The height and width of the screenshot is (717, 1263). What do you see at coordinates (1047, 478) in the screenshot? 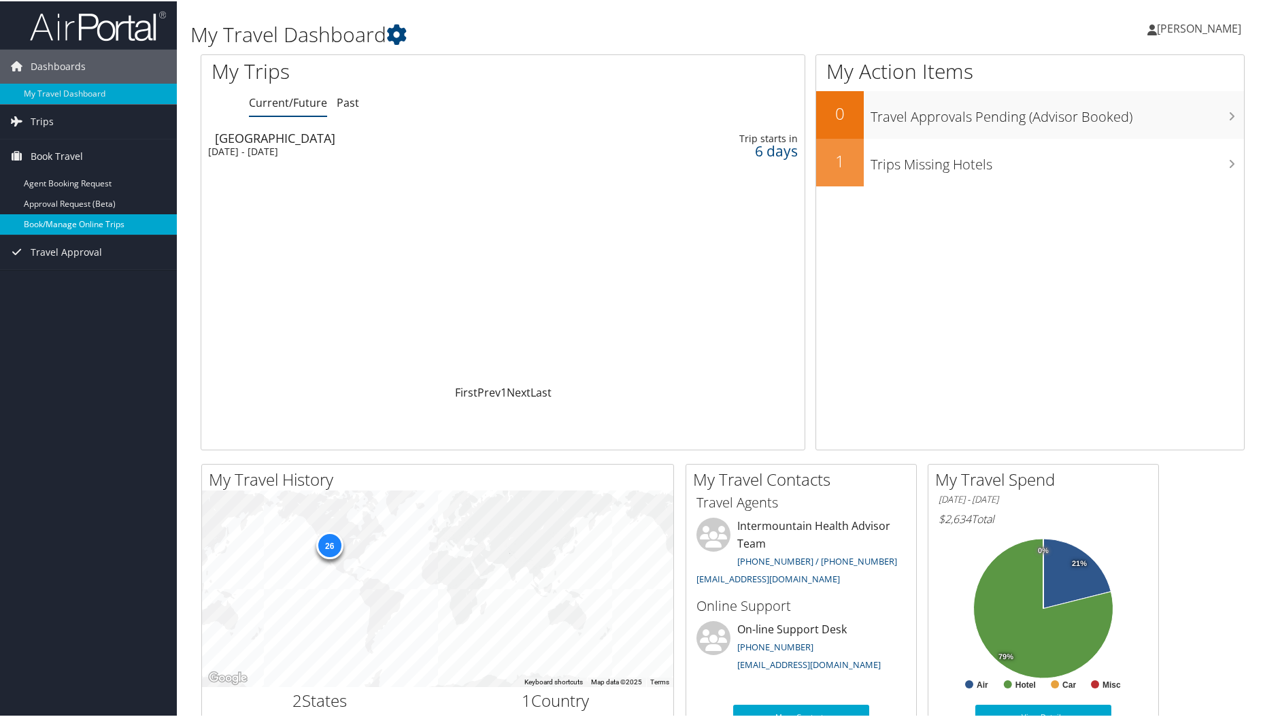
I see `h2: My Travel Spend` at bounding box center [1047, 478].